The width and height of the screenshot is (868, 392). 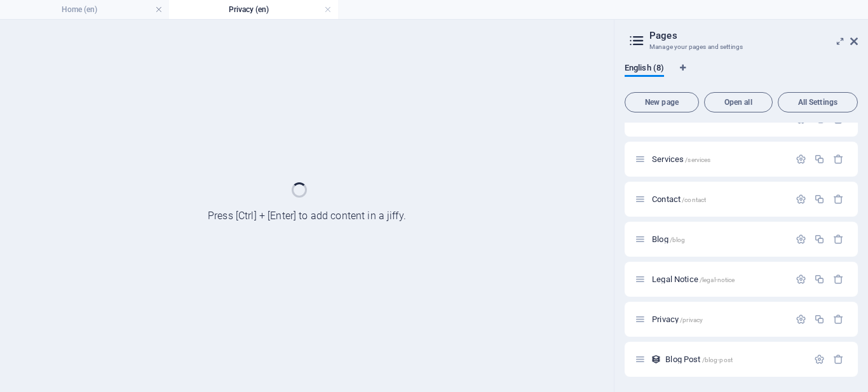 I want to click on span: Legal Notice, so click(x=694, y=279).